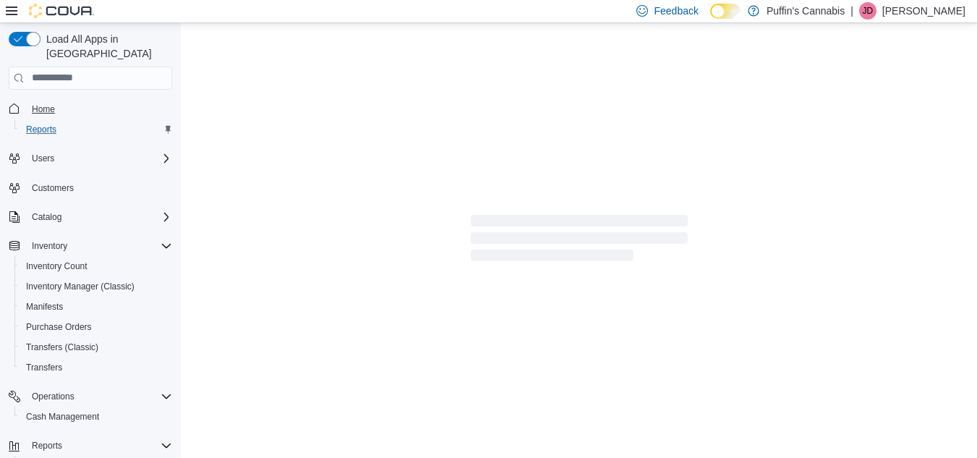  I want to click on a: Purchase Orders, so click(59, 327).